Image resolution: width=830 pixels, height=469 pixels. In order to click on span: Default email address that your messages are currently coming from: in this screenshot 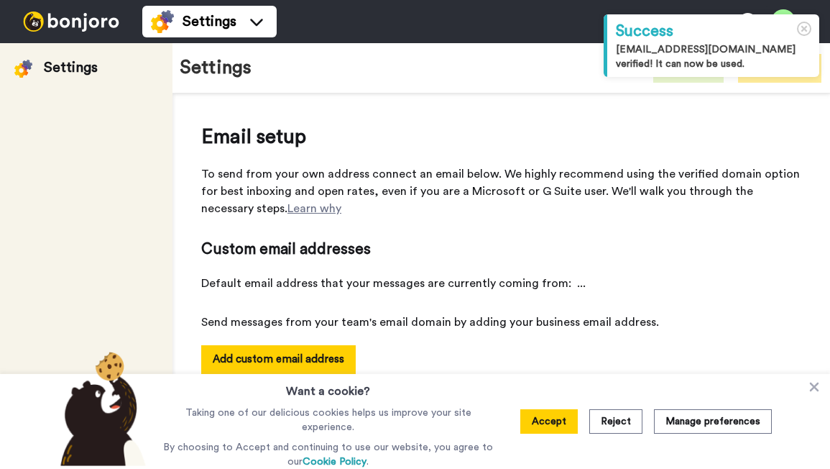, I will do `click(501, 283)`.